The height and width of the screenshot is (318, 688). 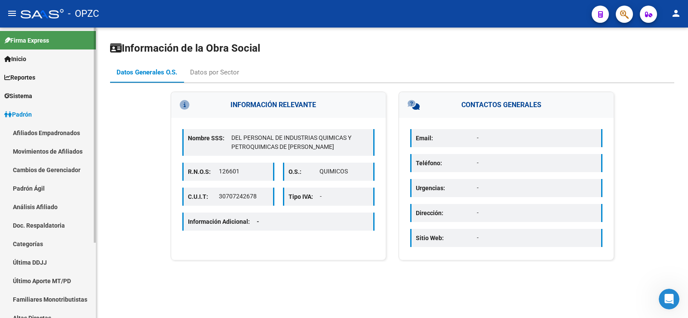 What do you see at coordinates (203, 172) in the screenshot?
I see `p: R.N.O.S:` at bounding box center [203, 172].